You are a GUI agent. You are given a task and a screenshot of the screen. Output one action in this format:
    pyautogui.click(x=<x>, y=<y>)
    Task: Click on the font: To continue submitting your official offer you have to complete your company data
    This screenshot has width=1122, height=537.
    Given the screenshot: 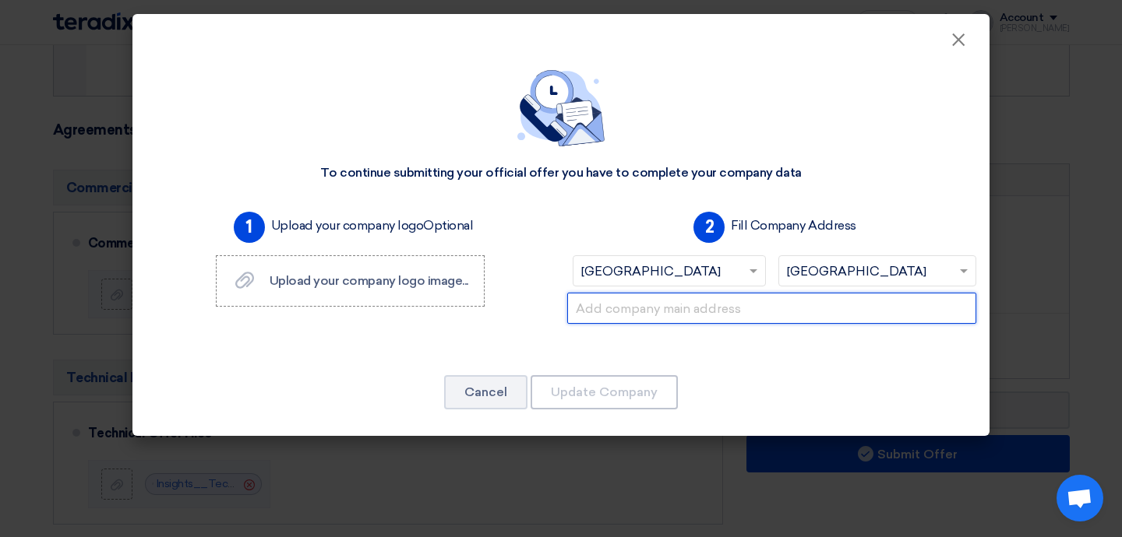 What is the action you would take?
    pyautogui.click(x=560, y=172)
    